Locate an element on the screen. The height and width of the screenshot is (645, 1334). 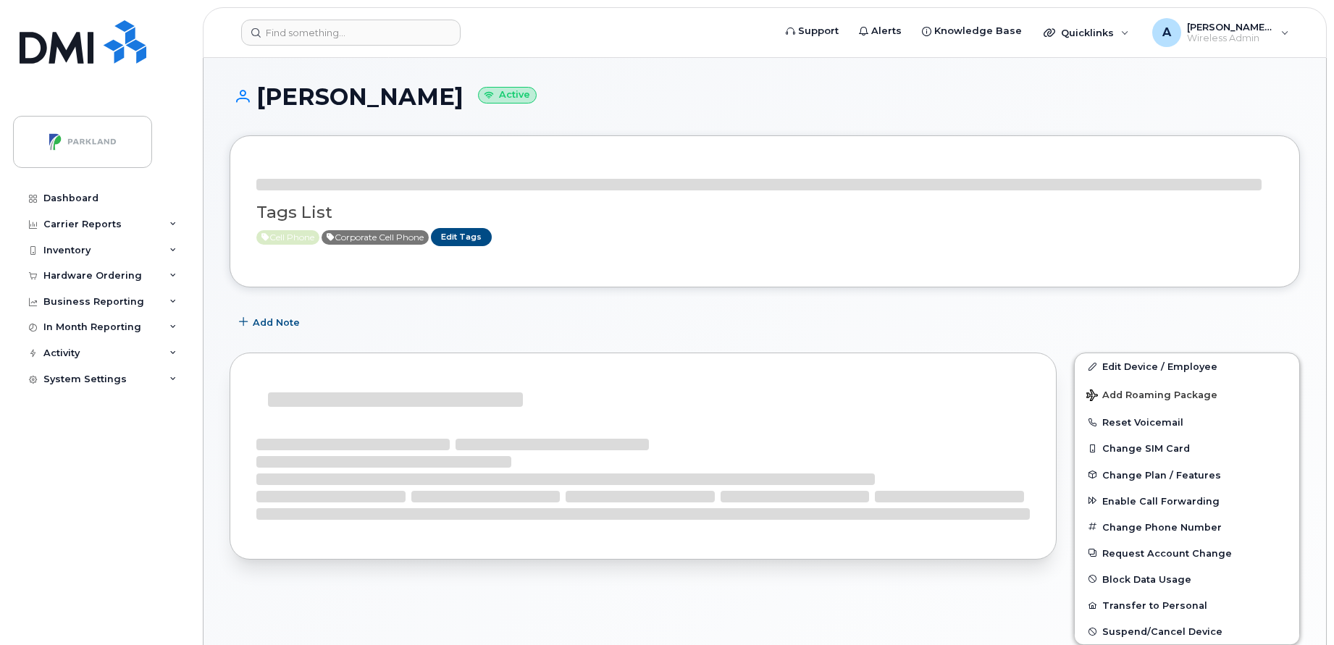
button: Enable Call Forwarding is located at coordinates (1187, 501).